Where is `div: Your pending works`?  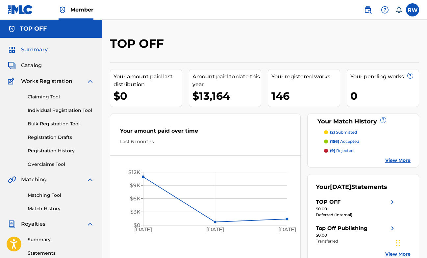
div: Your pending works is located at coordinates (384, 77).